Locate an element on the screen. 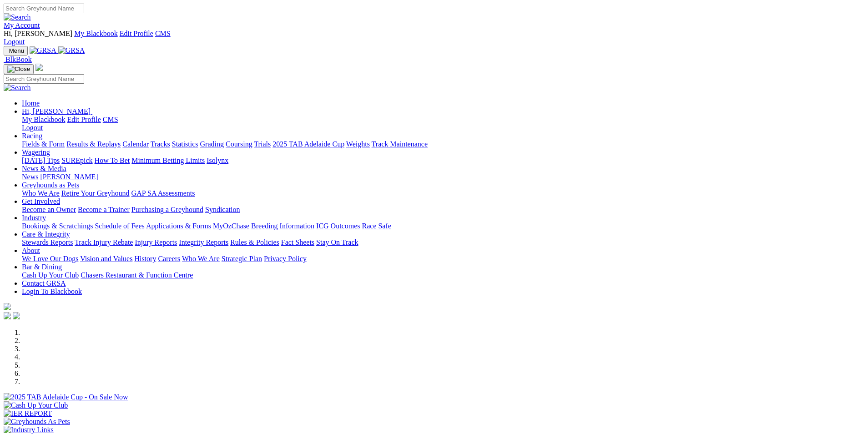 The height and width of the screenshot is (434, 863). a: Retire Your Greyhound is located at coordinates (96, 193).